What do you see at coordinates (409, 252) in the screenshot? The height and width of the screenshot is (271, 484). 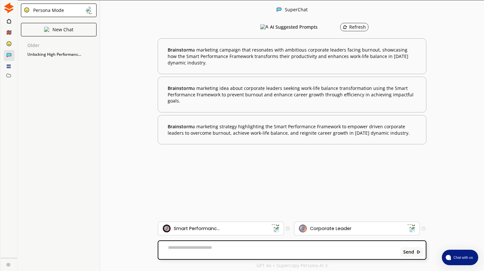 I see `b: Send` at bounding box center [409, 252].